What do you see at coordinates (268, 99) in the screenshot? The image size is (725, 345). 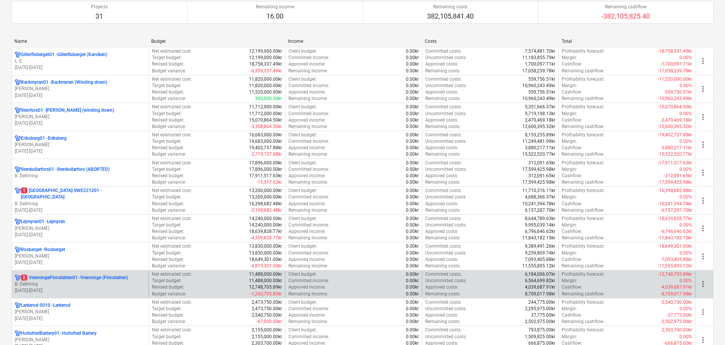 I see `p: 300,000.00kr` at bounding box center [268, 99].